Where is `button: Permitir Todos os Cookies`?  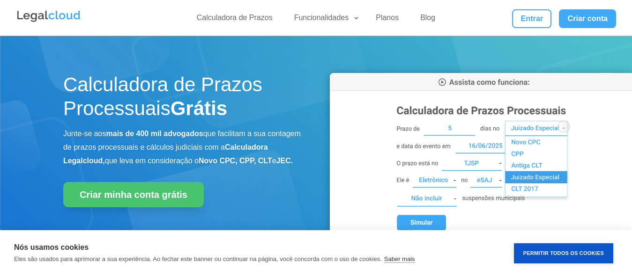
button: Permitir Todos os Cookies is located at coordinates (563, 253).